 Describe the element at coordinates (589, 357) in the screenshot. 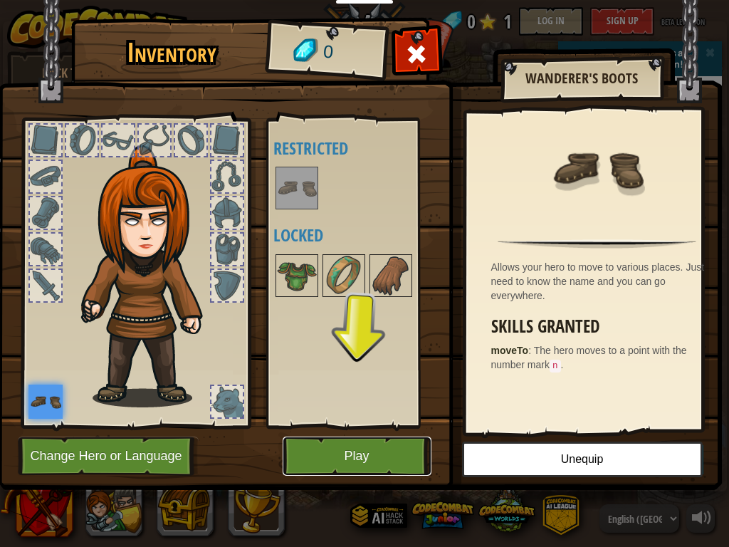

I see `span: The hero moves to a point with the number mark .` at that location.